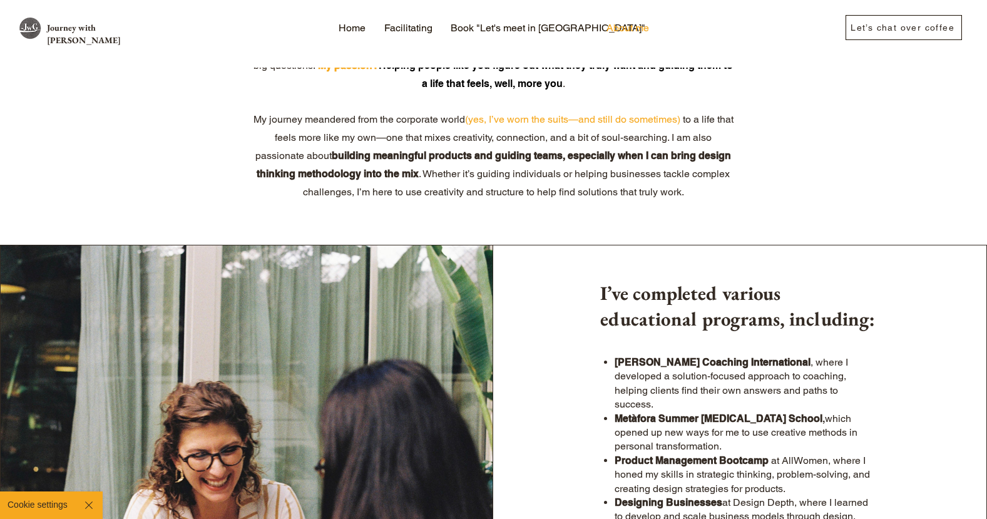 Image resolution: width=987 pixels, height=519 pixels. Describe the element at coordinates (628, 28) in the screenshot. I see `p: About me` at that location.